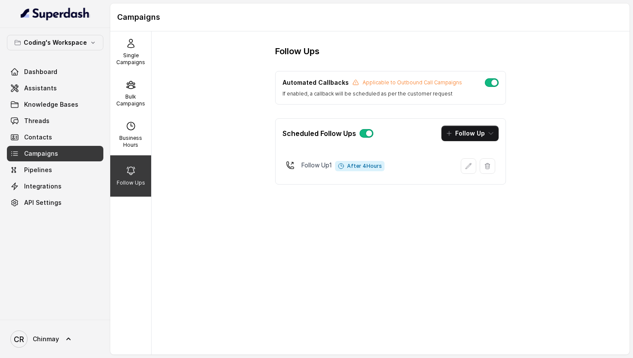 The width and height of the screenshot is (633, 358). I want to click on span: API Settings, so click(43, 203).